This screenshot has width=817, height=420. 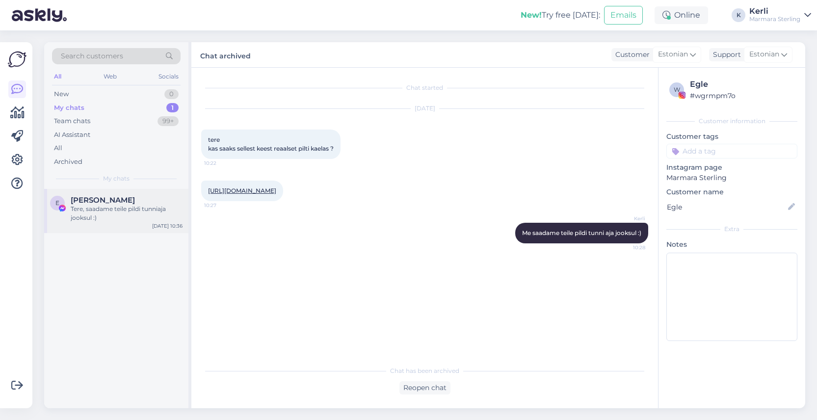 What do you see at coordinates (731, 121) in the screenshot?
I see `div: Customer information` at bounding box center [731, 121].